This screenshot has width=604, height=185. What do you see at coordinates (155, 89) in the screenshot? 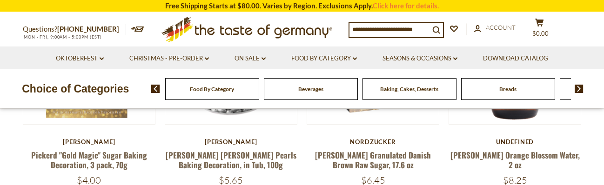
I see `img: previous arrow` at bounding box center [155, 89].